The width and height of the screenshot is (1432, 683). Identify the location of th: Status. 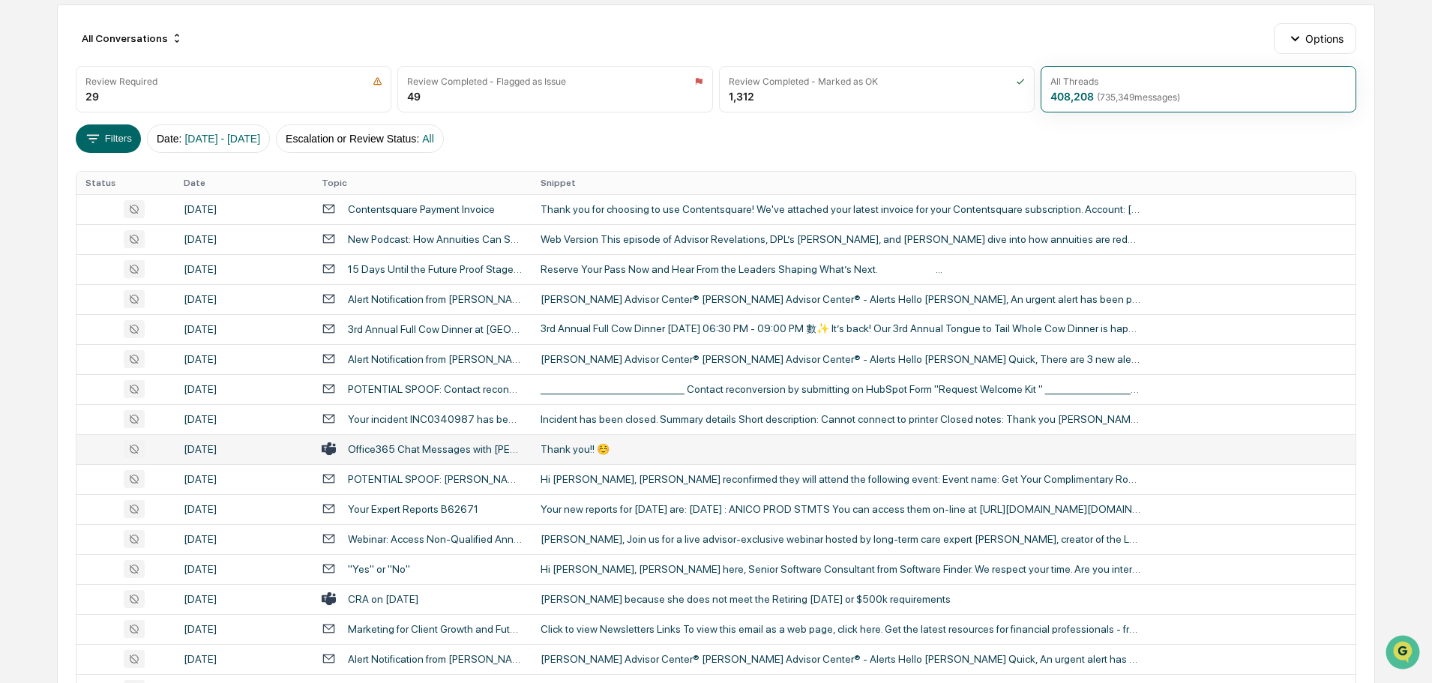
(125, 183).